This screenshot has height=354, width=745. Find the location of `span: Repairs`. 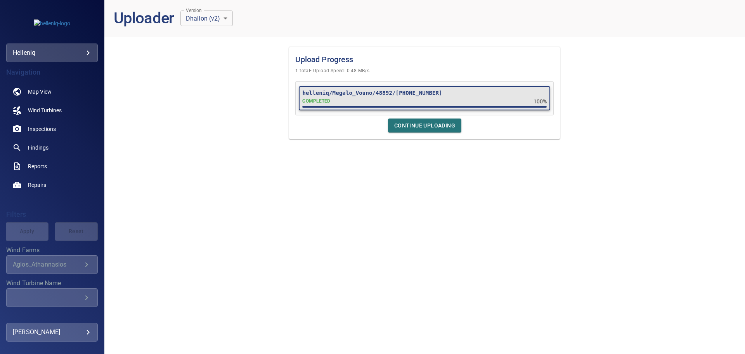

span: Repairs is located at coordinates (37, 185).